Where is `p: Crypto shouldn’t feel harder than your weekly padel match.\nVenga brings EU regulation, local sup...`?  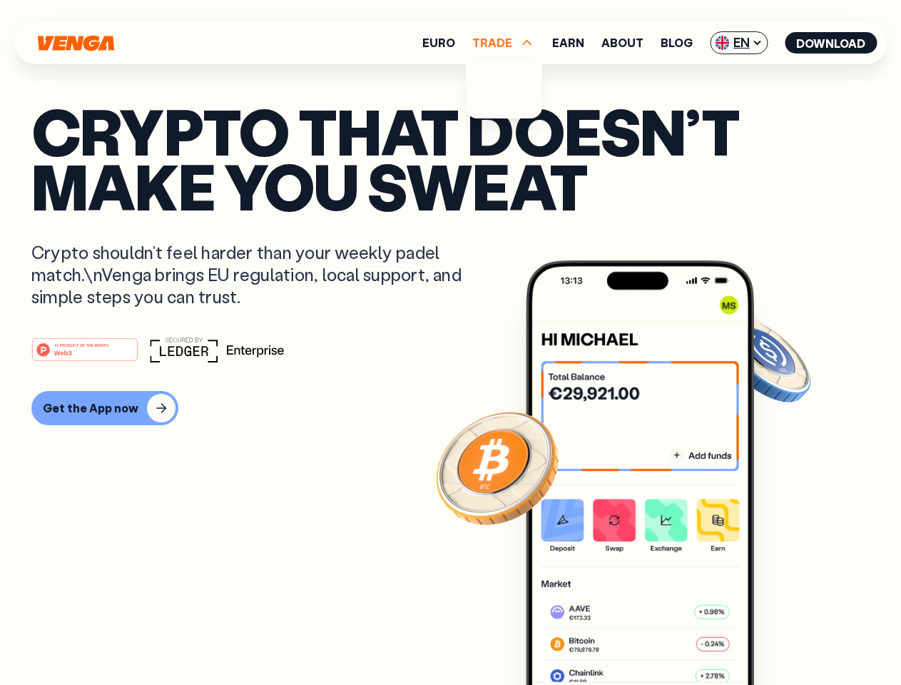
p: Crypto shouldn’t feel harder than your weekly padel match.\nVenga brings EU regulation, local sup... is located at coordinates (257, 275).